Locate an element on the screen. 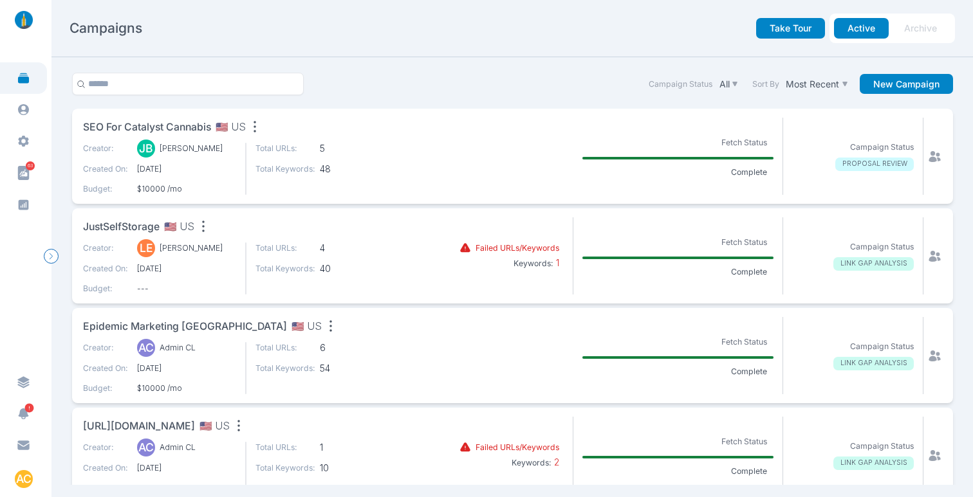 This screenshot has width=973, height=497. span: 5 is located at coordinates (349, 149).